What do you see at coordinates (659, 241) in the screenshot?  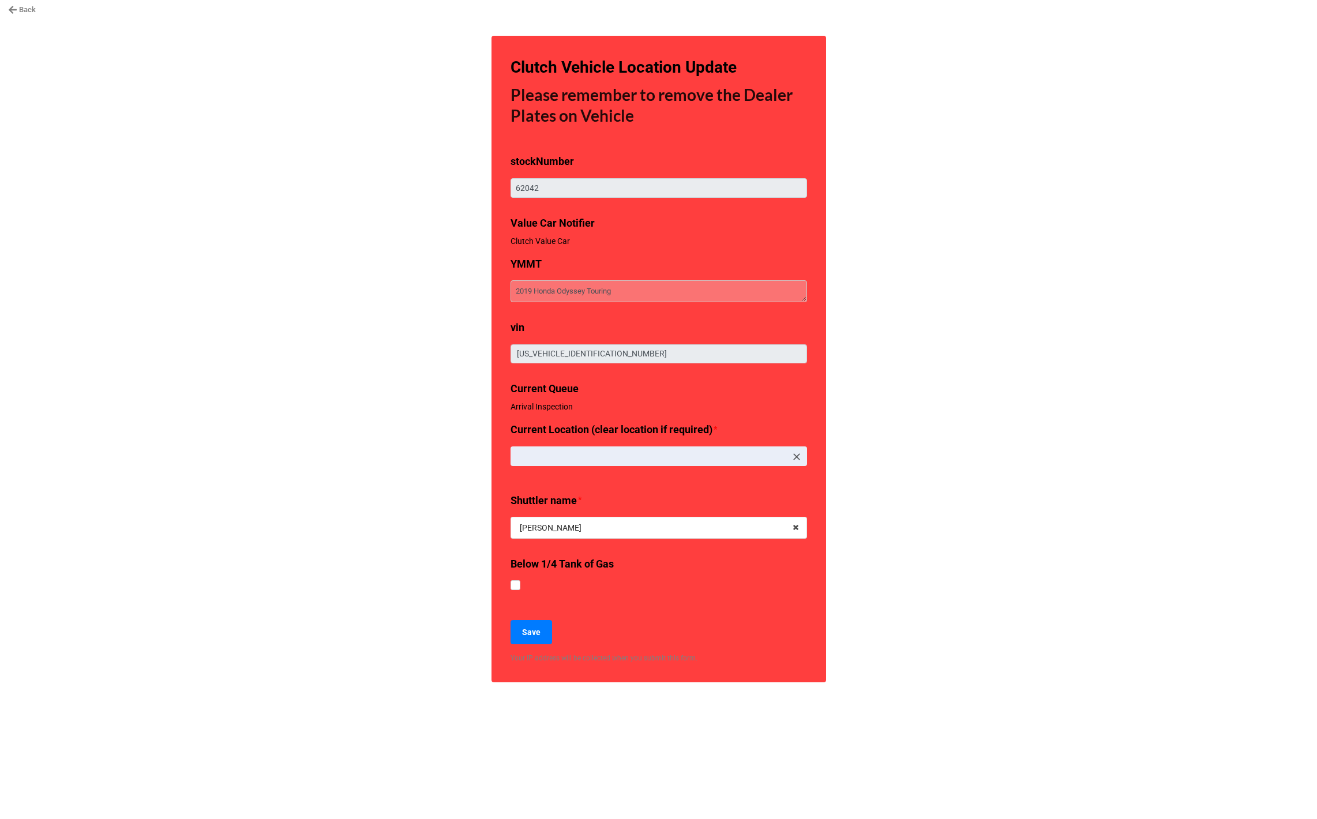 I see `p: Clutch Value Car` at bounding box center [659, 241].